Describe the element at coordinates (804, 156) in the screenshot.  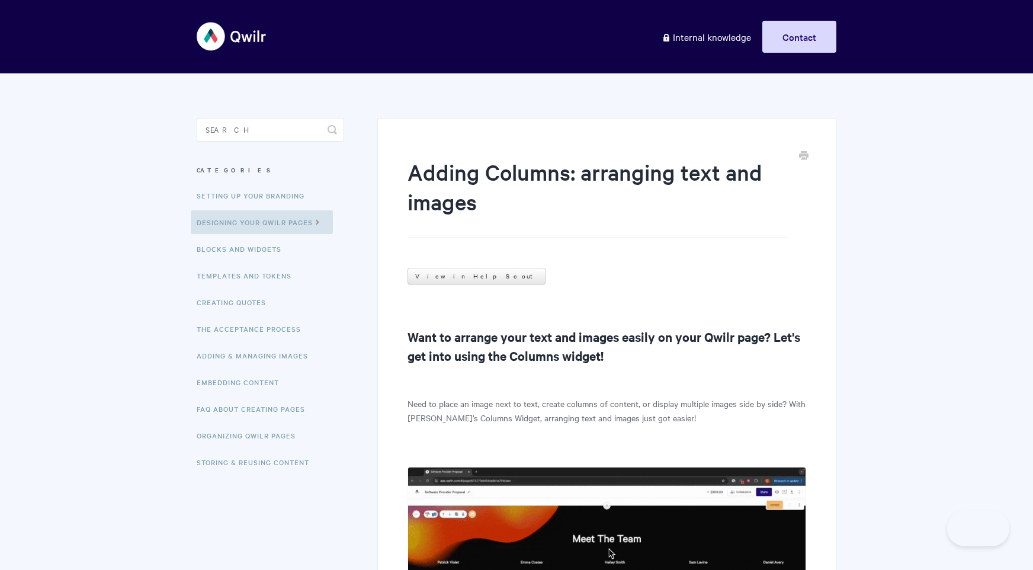
I see `a: Print this Article` at that location.